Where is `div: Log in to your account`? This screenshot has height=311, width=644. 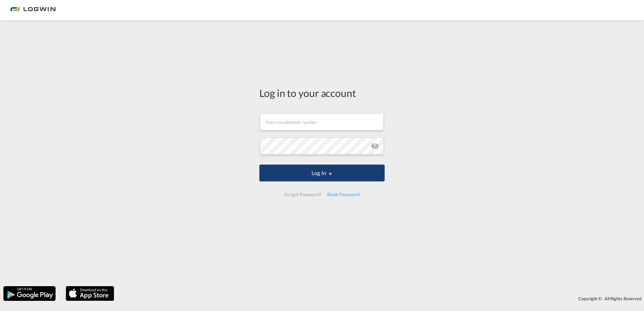 div: Log in to your account is located at coordinates (322, 93).